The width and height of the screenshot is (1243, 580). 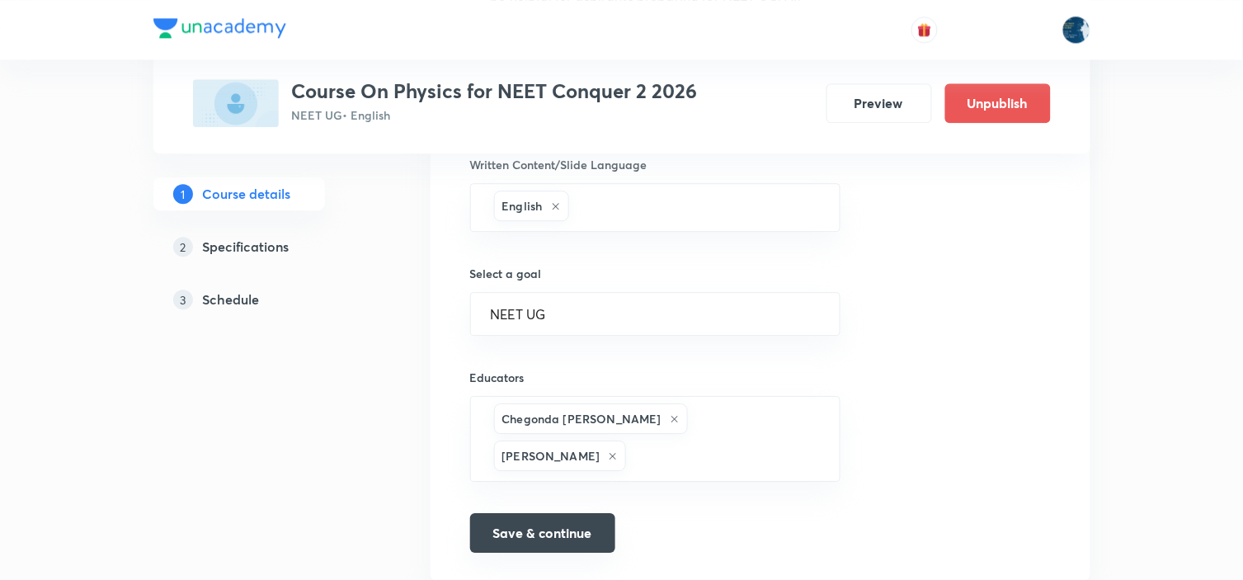 I want to click on h6: English, so click(x=522, y=205).